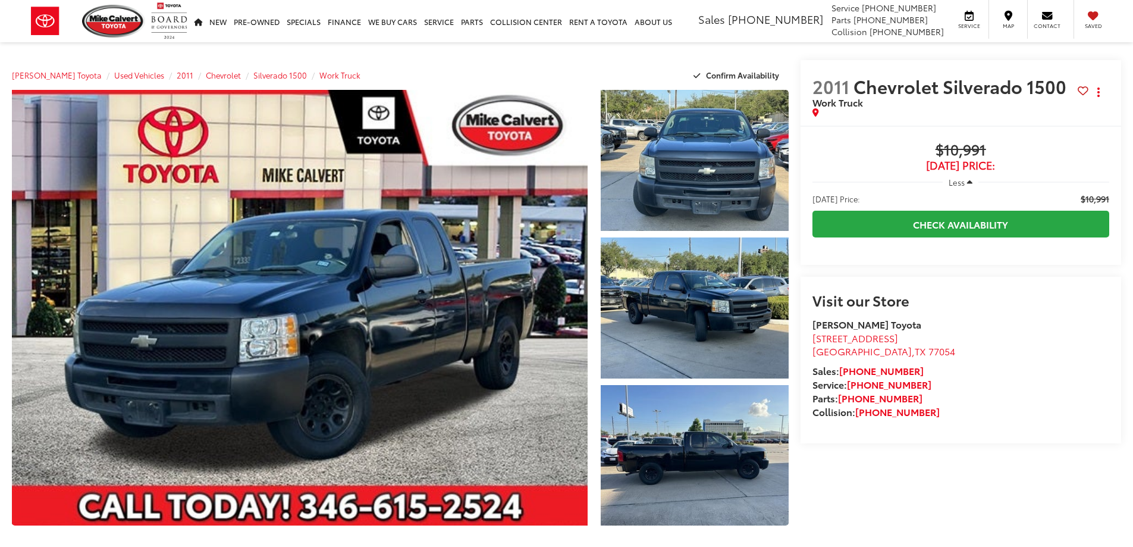 The height and width of the screenshot is (547, 1133). I want to click on span: Sales, so click(711, 19).